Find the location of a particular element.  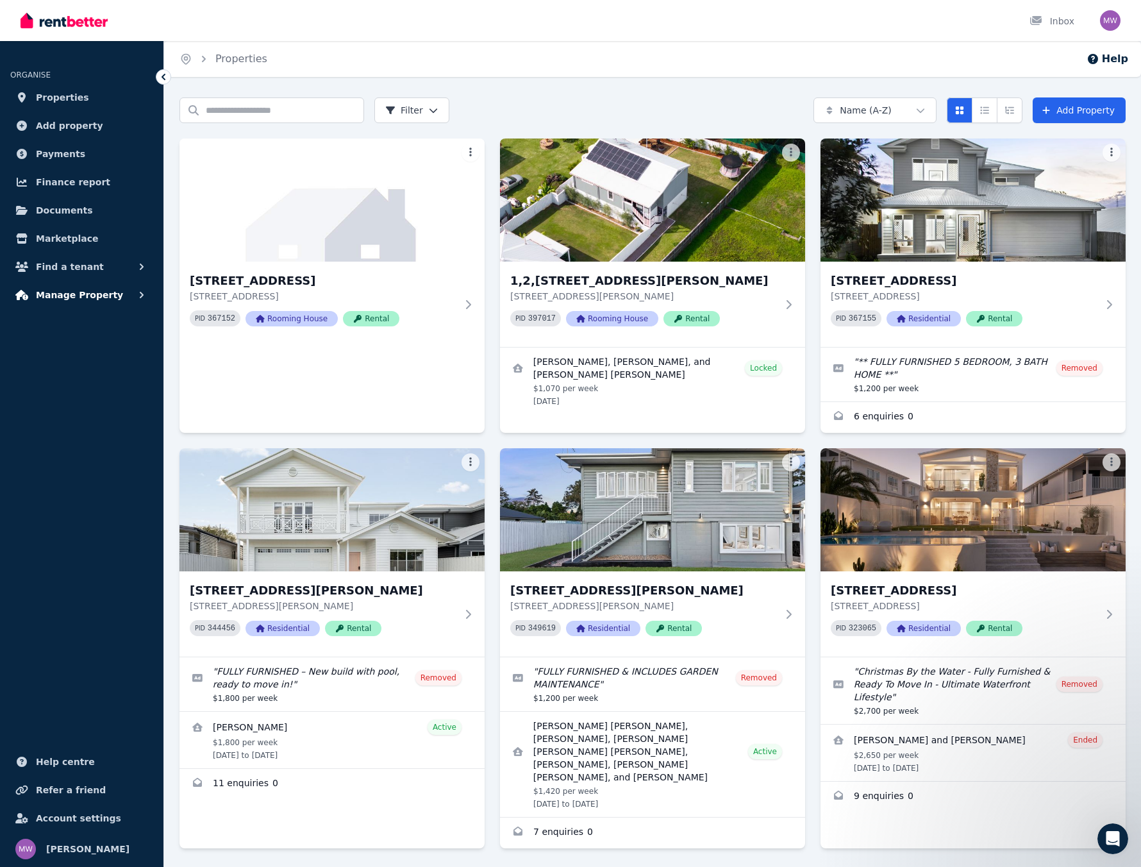

img: Profile image for Earl is located at coordinates (139, 33).